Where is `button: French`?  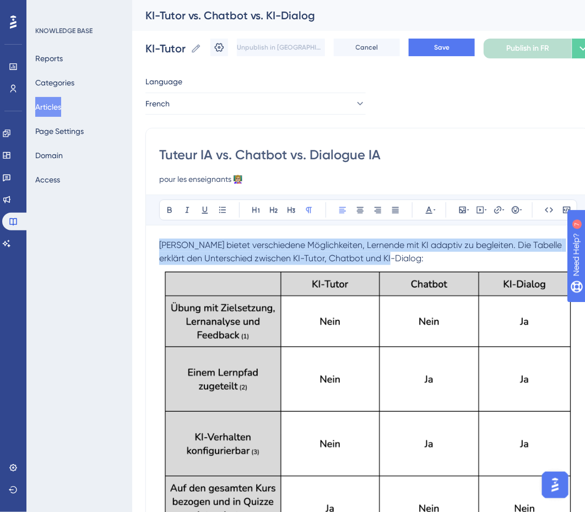 button: French is located at coordinates (256, 104).